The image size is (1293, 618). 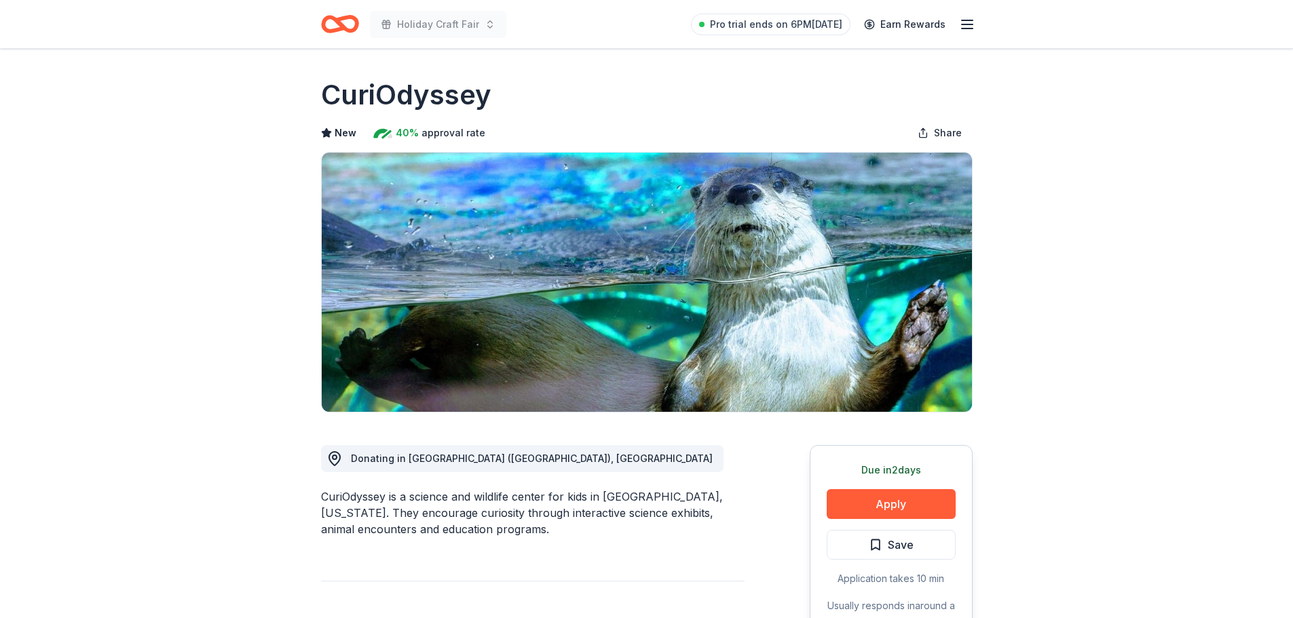 I want to click on button: Holiday Craft Fair, so click(x=438, y=24).